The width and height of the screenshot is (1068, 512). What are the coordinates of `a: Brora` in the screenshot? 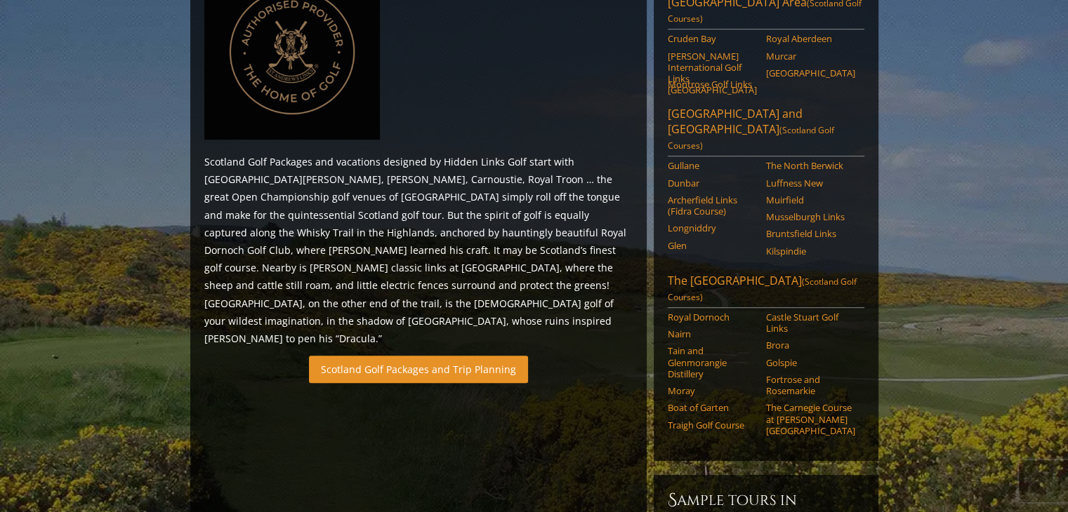 It's located at (810, 345).